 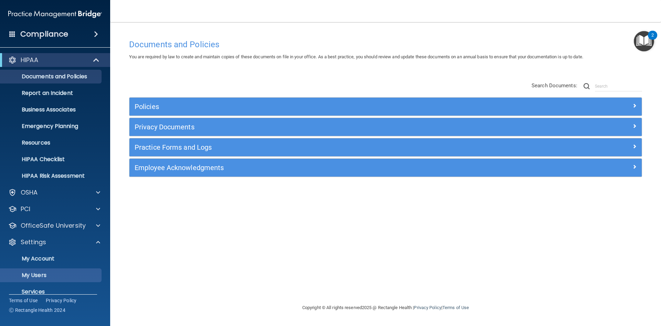 What do you see at coordinates (51, 176) in the screenshot?
I see `p: HIPAA Risk Assessment` at bounding box center [51, 176].